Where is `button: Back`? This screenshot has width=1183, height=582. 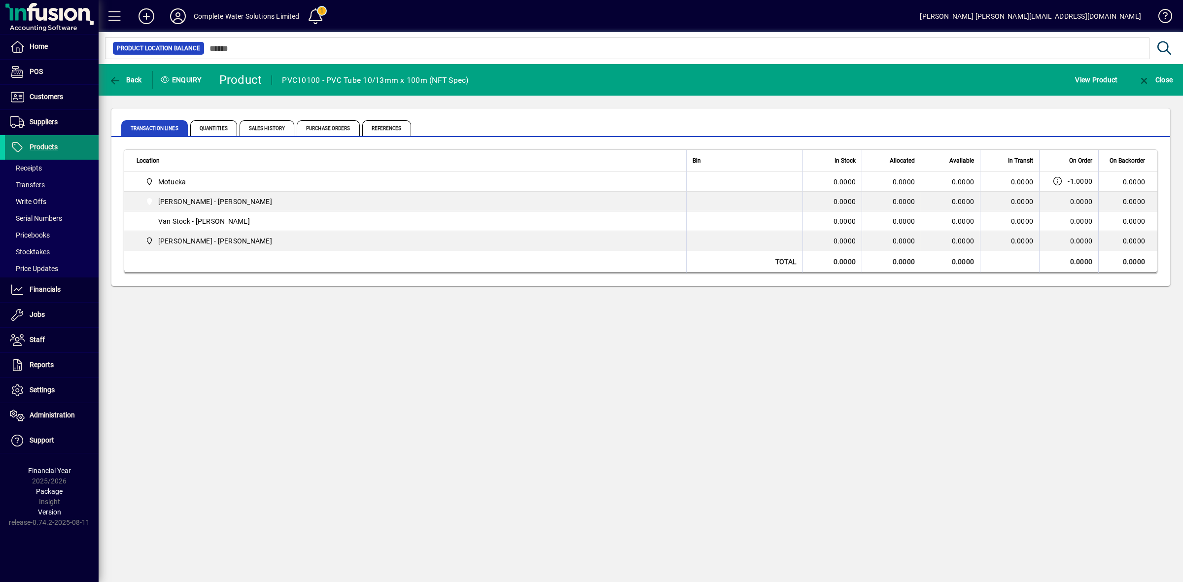
button: Back is located at coordinates (125, 80).